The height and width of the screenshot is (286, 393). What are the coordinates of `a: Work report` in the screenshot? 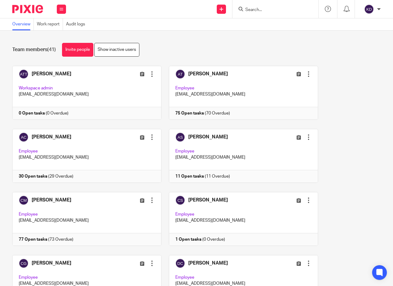 It's located at (50, 24).